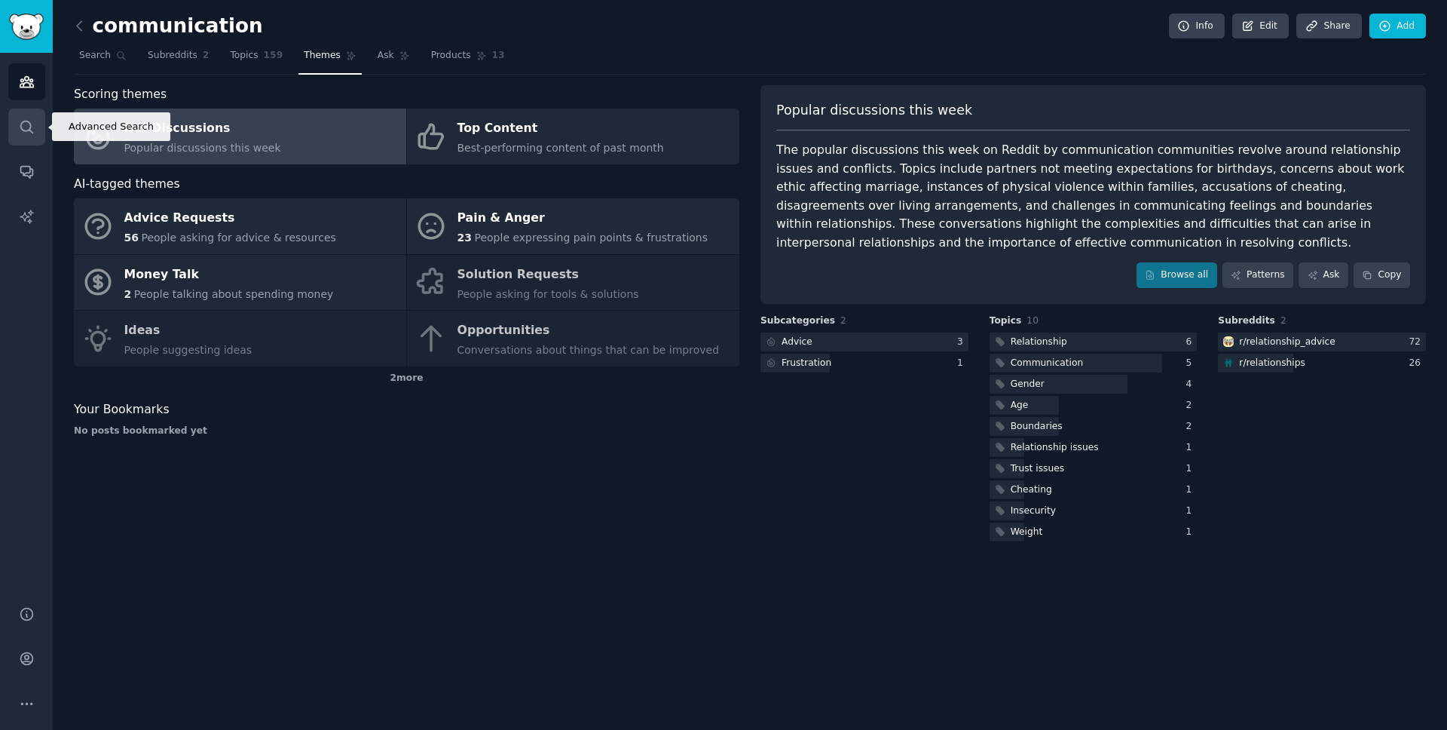 The height and width of the screenshot is (730, 1447). I want to click on a: Search, so click(103, 59).